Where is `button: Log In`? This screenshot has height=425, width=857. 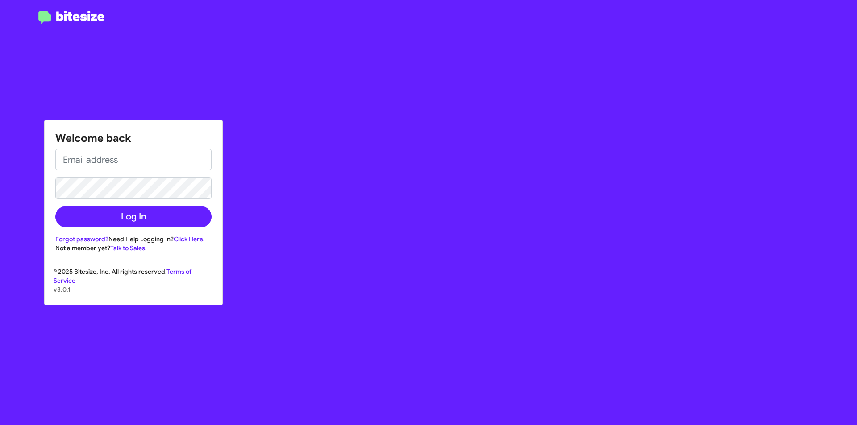
button: Log In is located at coordinates (133, 217).